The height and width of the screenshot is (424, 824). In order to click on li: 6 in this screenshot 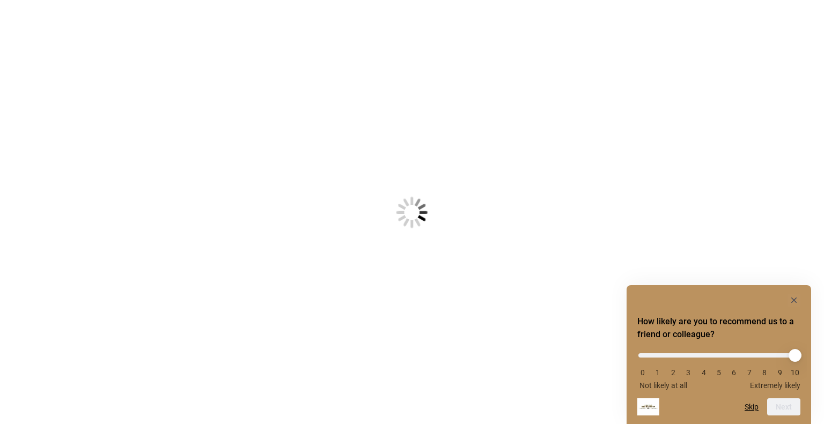, I will do `click(734, 373)`.